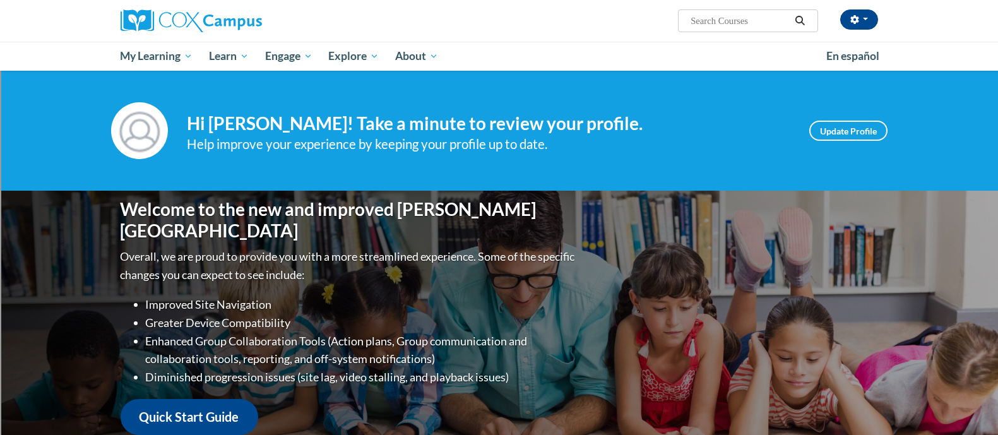 The image size is (998, 435). Describe the element at coordinates (240, 21) in the screenshot. I see `a: Cox Campus` at that location.